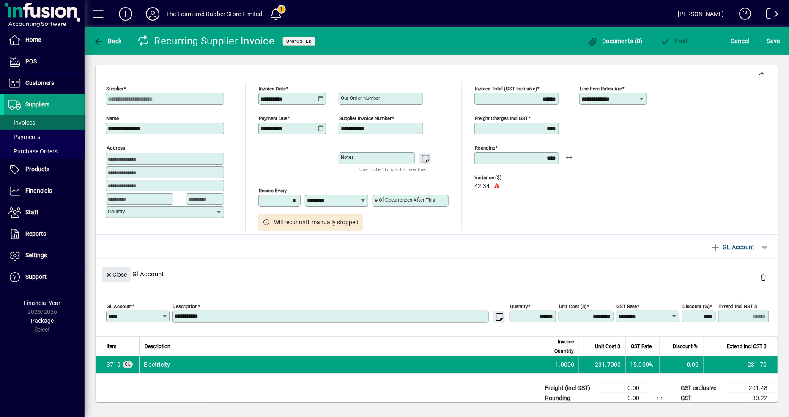 The image size is (789, 417). I want to click on span: Item, so click(112, 347).